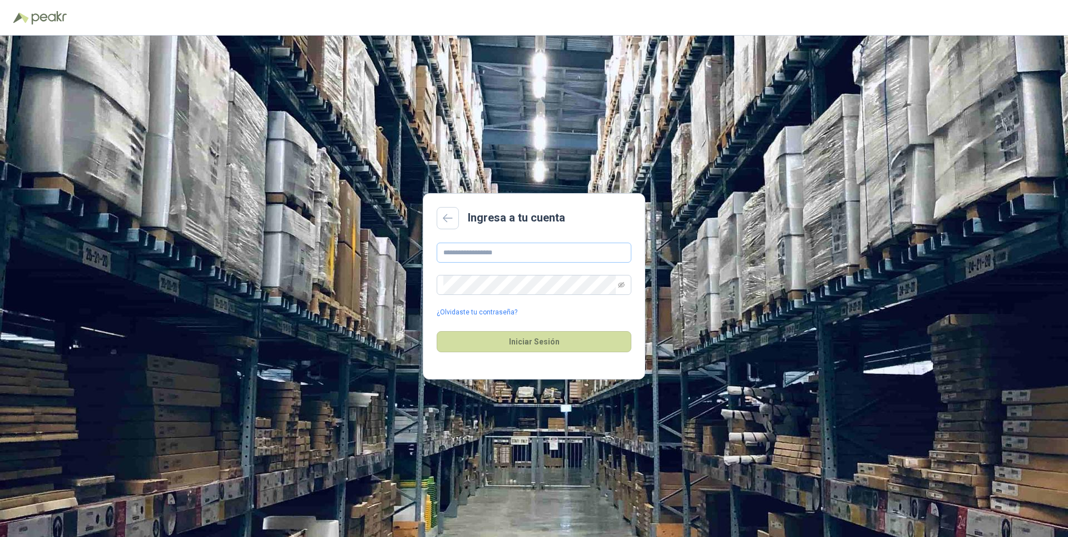 The height and width of the screenshot is (537, 1068). What do you see at coordinates (21, 18) in the screenshot?
I see `img: Logo` at bounding box center [21, 18].